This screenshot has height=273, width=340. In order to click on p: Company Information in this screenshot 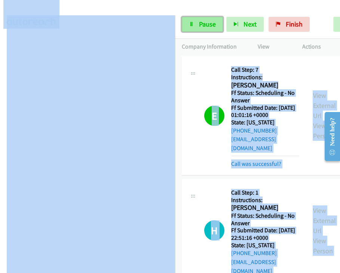, I will do `click(213, 47)`.